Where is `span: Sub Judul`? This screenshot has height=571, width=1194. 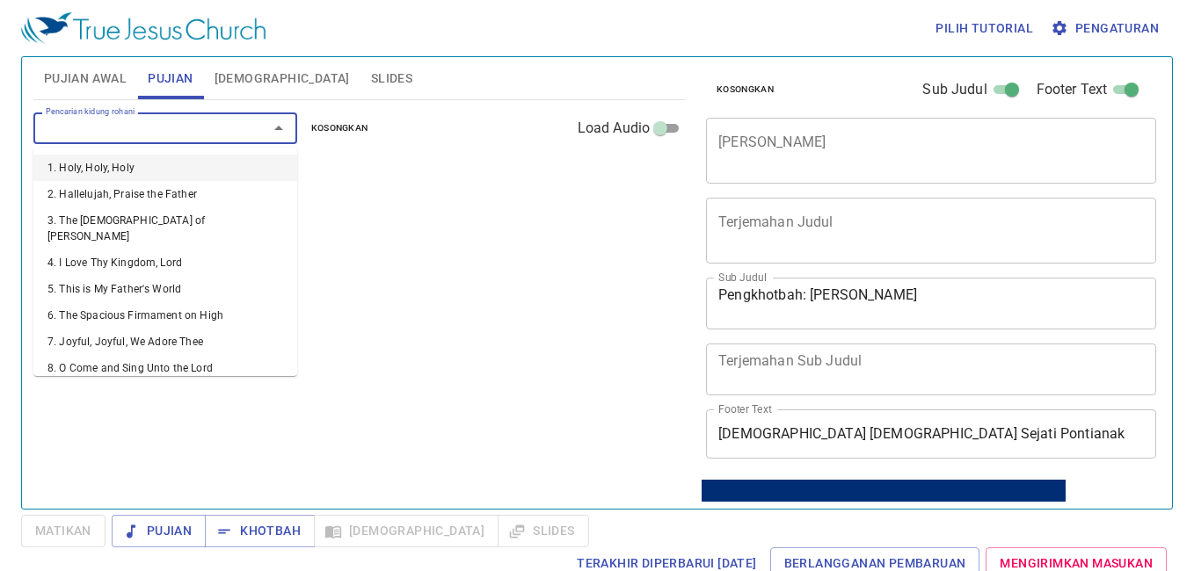 span: Sub Judul is located at coordinates (954, 90).